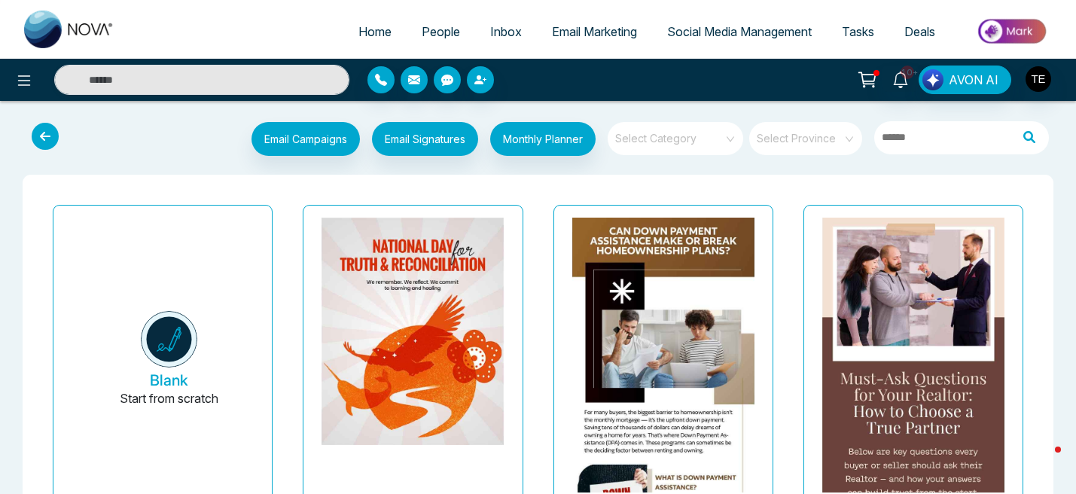  Describe the element at coordinates (375, 32) in the screenshot. I see `span: Home` at that location.